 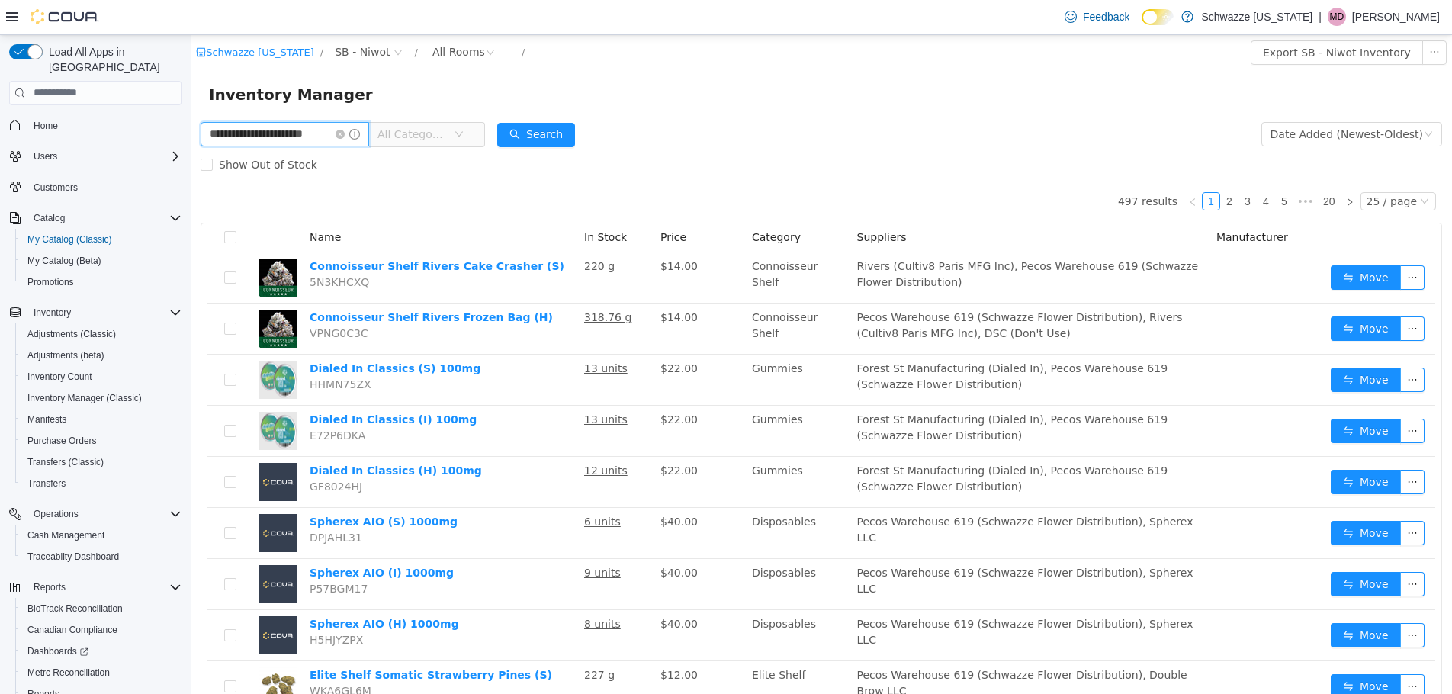 What do you see at coordinates (146, 400) in the screenshot?
I see `span: E72P6DKA` at bounding box center [146, 400].